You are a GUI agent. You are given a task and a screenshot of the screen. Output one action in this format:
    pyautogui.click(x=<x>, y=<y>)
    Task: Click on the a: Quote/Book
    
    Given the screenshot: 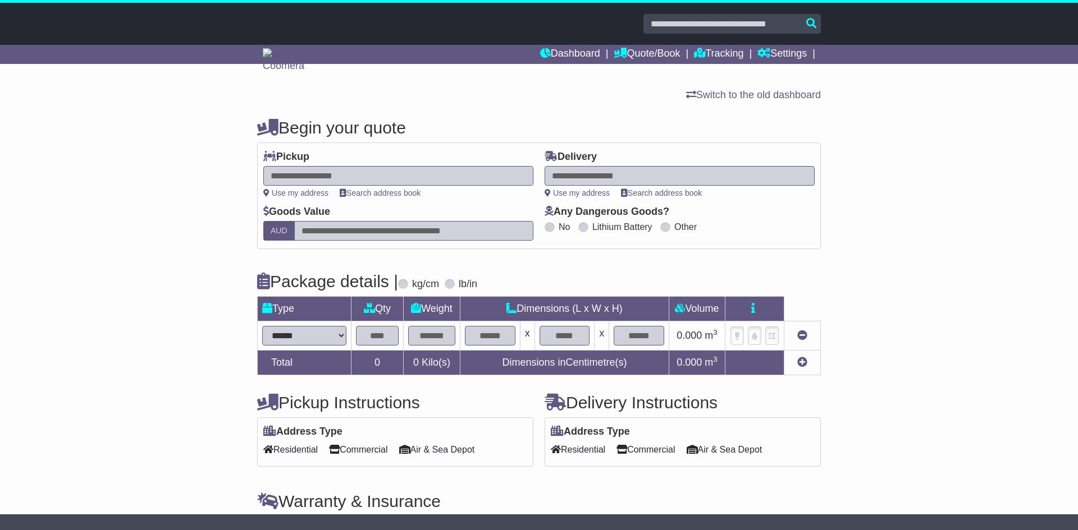 What is the action you would take?
    pyautogui.click(x=647, y=54)
    